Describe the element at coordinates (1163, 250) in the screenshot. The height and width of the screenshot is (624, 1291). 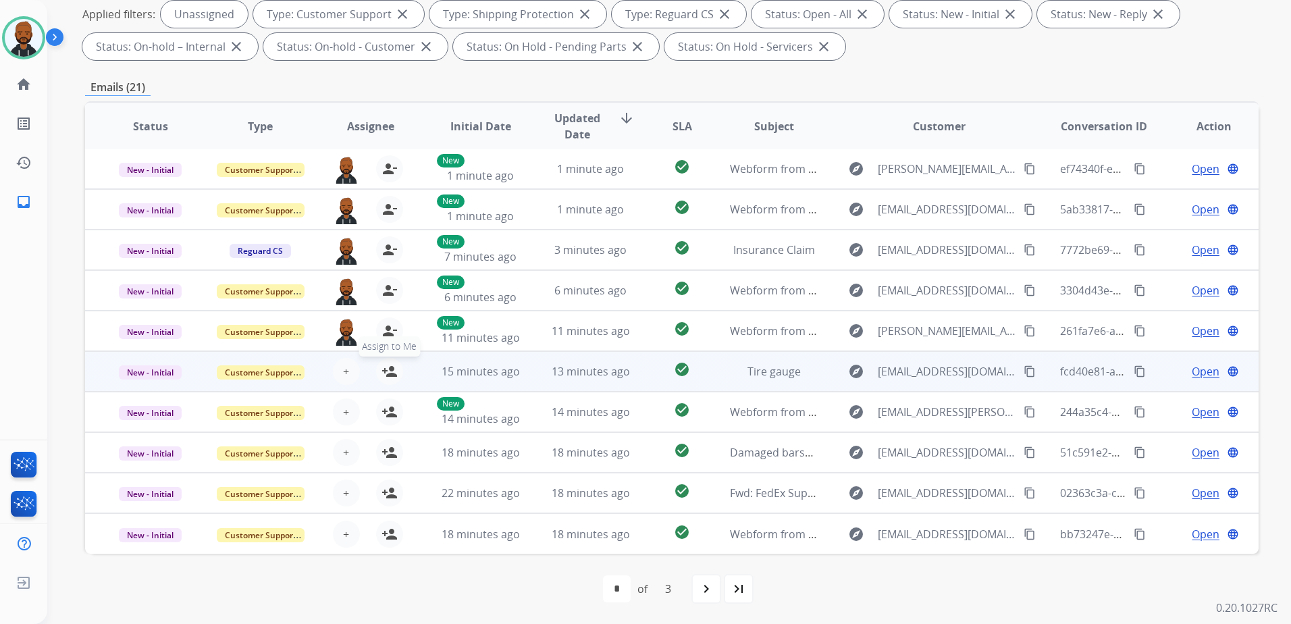
I see `span: 7772be69-96d9-4726-812b-da8cd466f5f2` at that location.